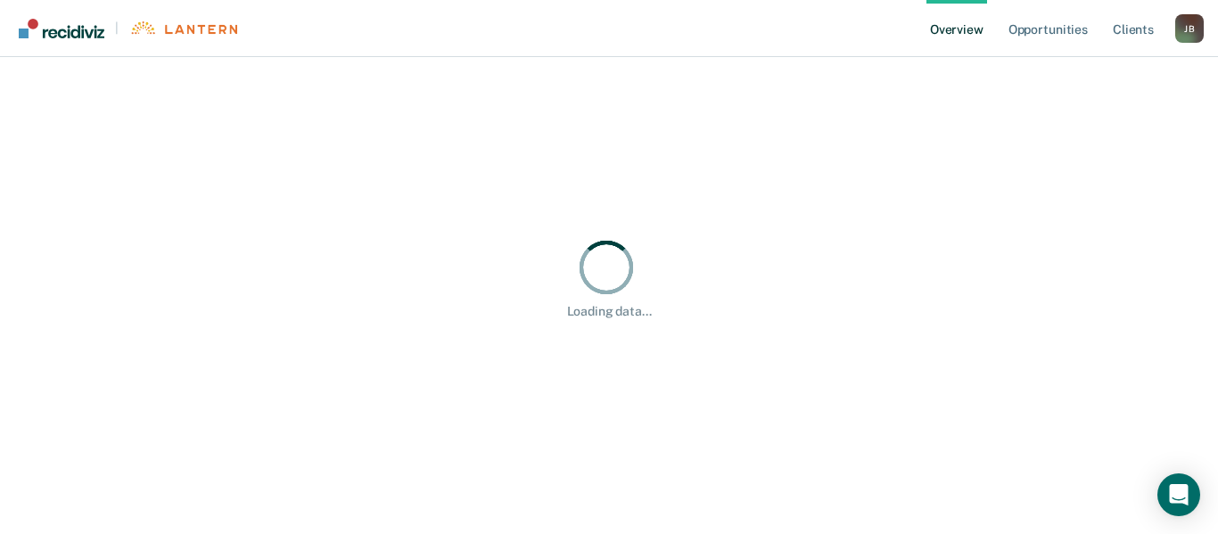 The width and height of the screenshot is (1218, 534). What do you see at coordinates (183, 28) in the screenshot?
I see `img: Lantern` at bounding box center [183, 28].